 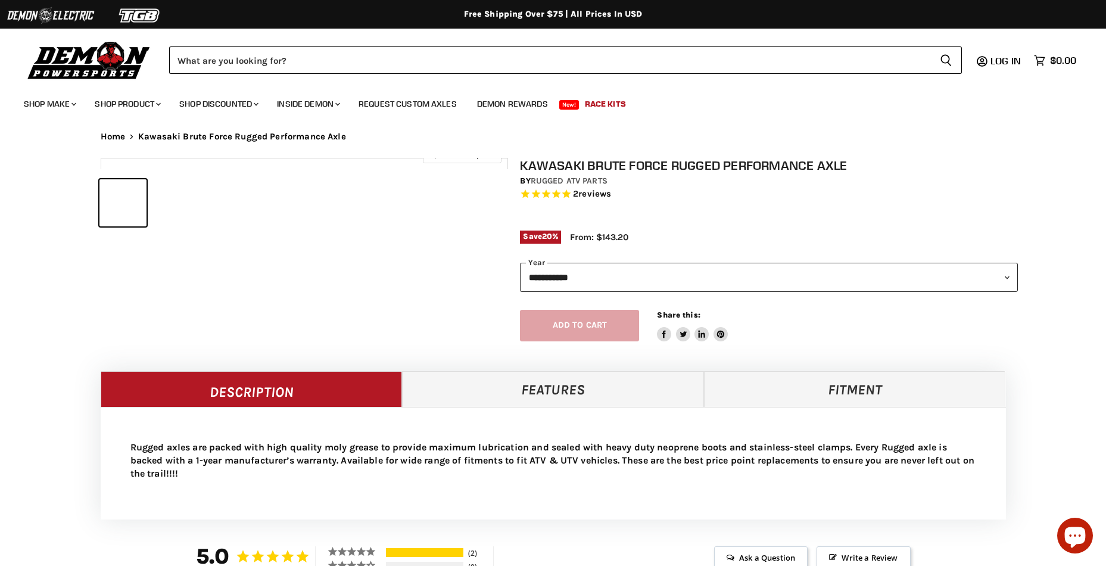 What do you see at coordinates (140, 15) in the screenshot?
I see `img: TGB Logo 2` at bounding box center [140, 15].